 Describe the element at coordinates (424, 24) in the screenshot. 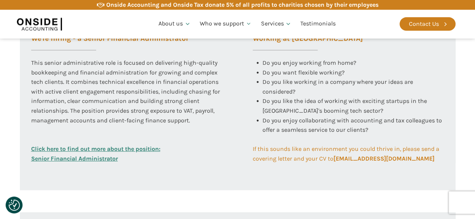

I see `div: Contact Us` at that location.